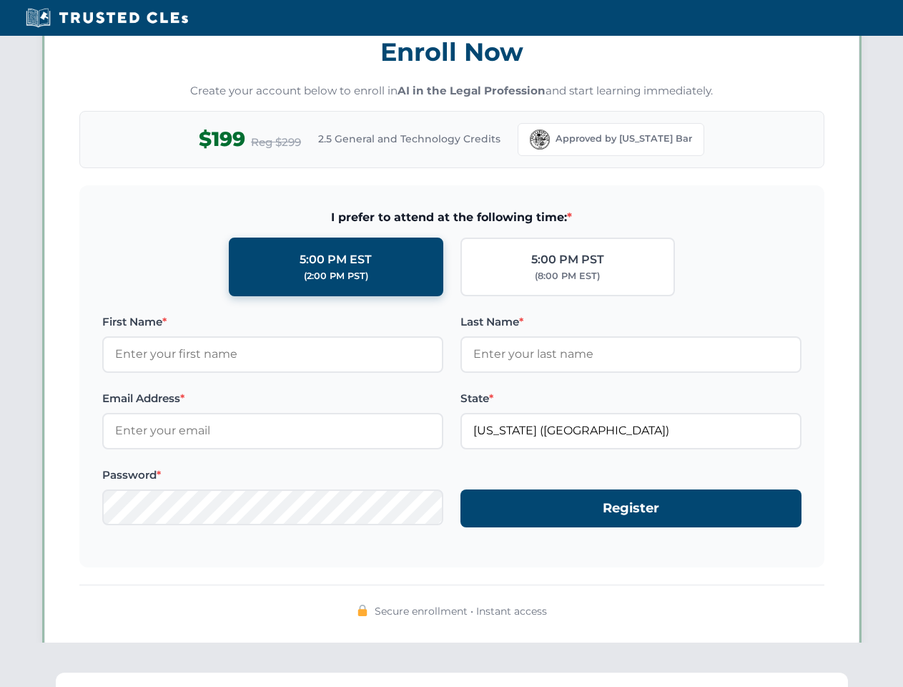 The height and width of the screenshot is (687, 903). What do you see at coordinates (568, 260) in the screenshot?
I see `div: 5:00 PM PST` at bounding box center [568, 260].